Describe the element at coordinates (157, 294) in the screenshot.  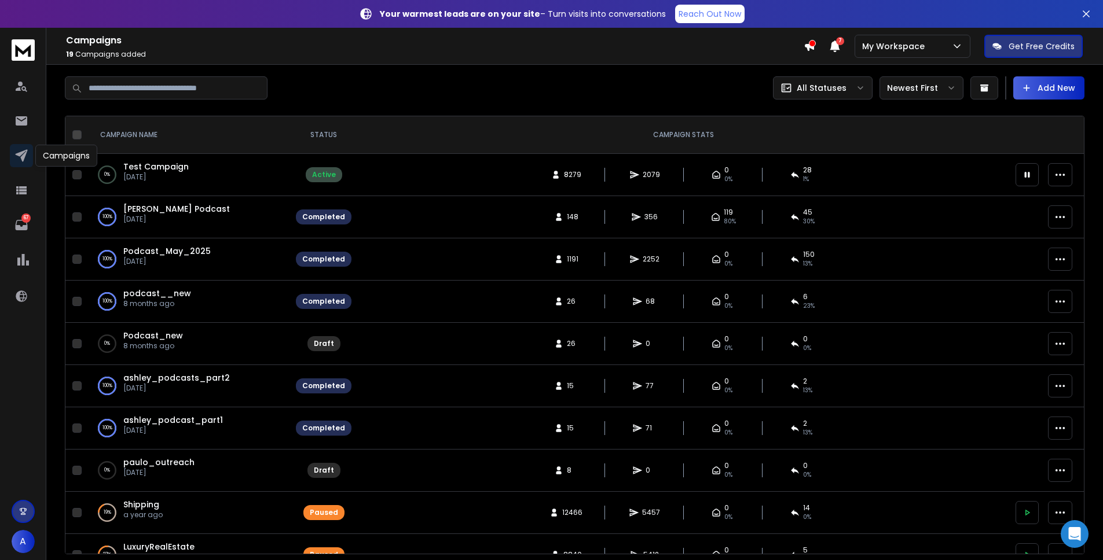
I see `a: podcast__new` at that location.